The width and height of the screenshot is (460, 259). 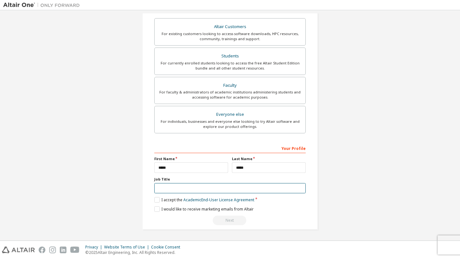 What do you see at coordinates (95, 248) in the screenshot?
I see `div: Privacy` at bounding box center [95, 248].